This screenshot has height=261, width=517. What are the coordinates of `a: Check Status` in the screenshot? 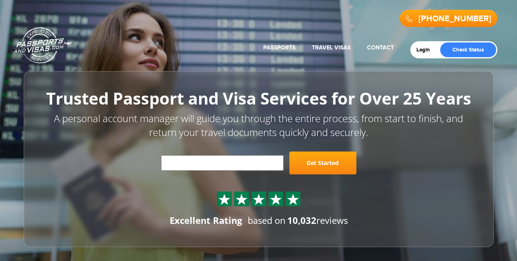 It's located at (468, 50).